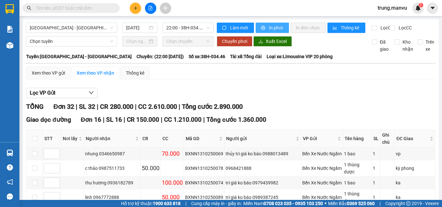 The height and width of the screenshot is (207, 442). I want to click on span: Nơi lấy, so click(70, 139).